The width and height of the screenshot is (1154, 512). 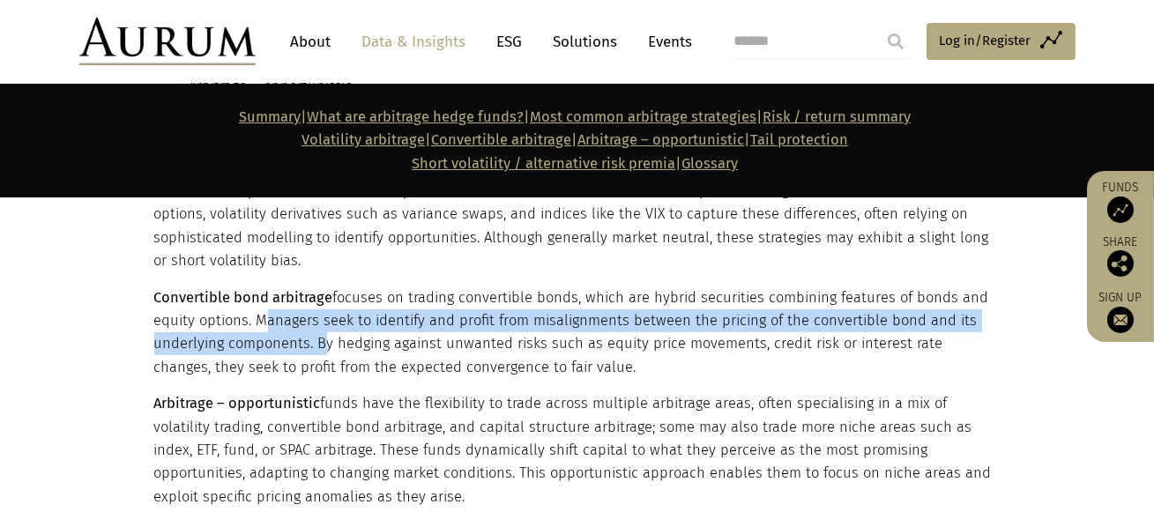 What do you see at coordinates (799, 139) in the screenshot?
I see `a: Tail protection` at bounding box center [799, 139].